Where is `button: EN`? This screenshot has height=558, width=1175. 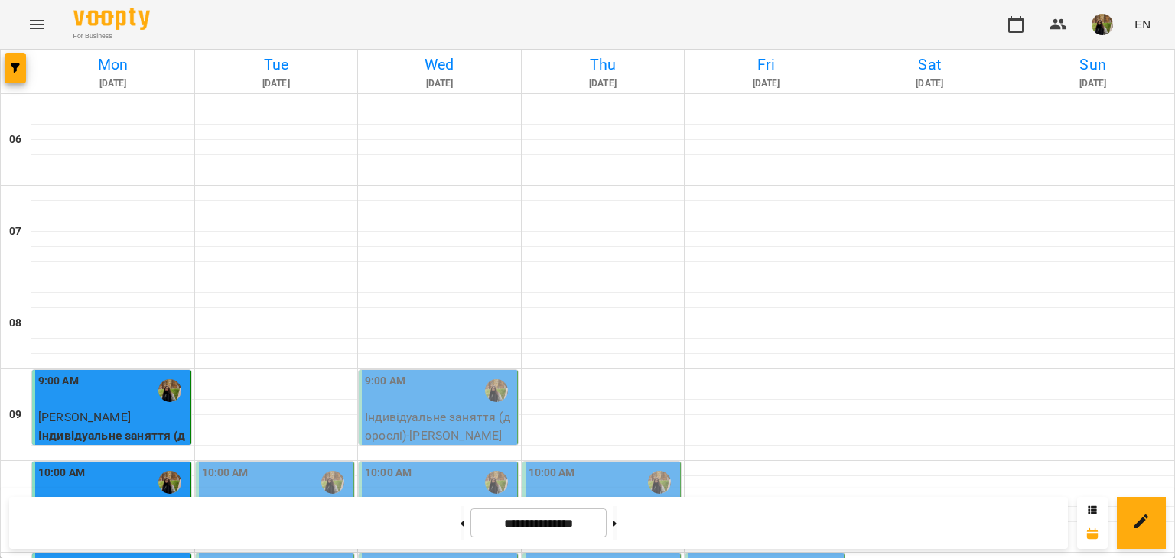
button: EN is located at coordinates (1142, 24).